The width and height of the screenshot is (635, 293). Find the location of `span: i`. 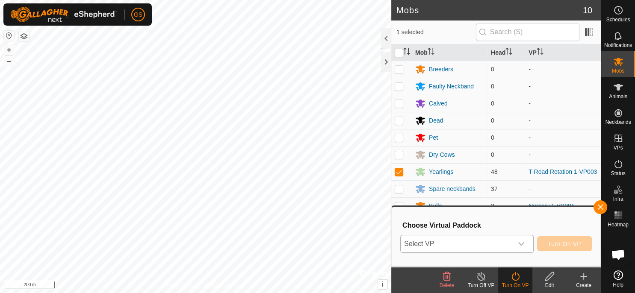

span: i is located at coordinates (382, 284).